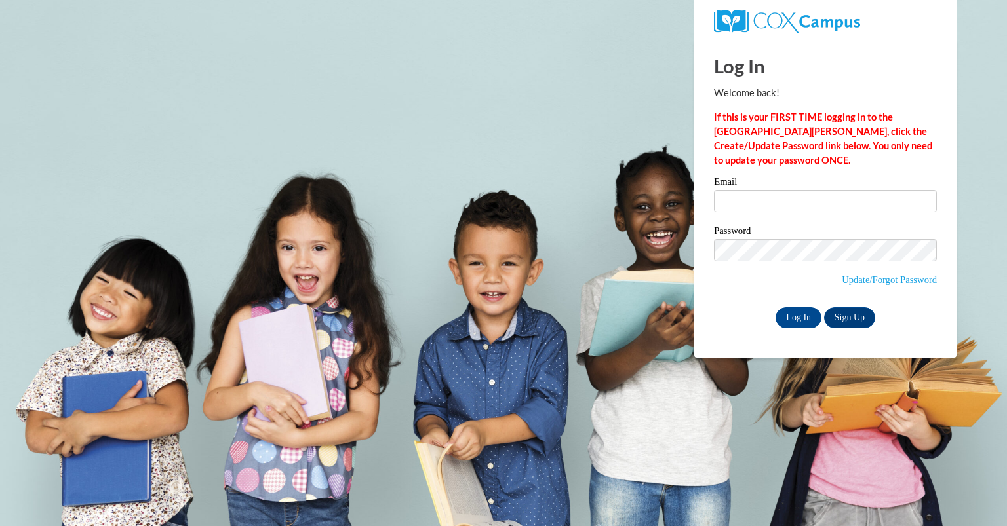 This screenshot has width=1007, height=526. Describe the element at coordinates (798, 318) in the screenshot. I see `input: Log In` at that location.